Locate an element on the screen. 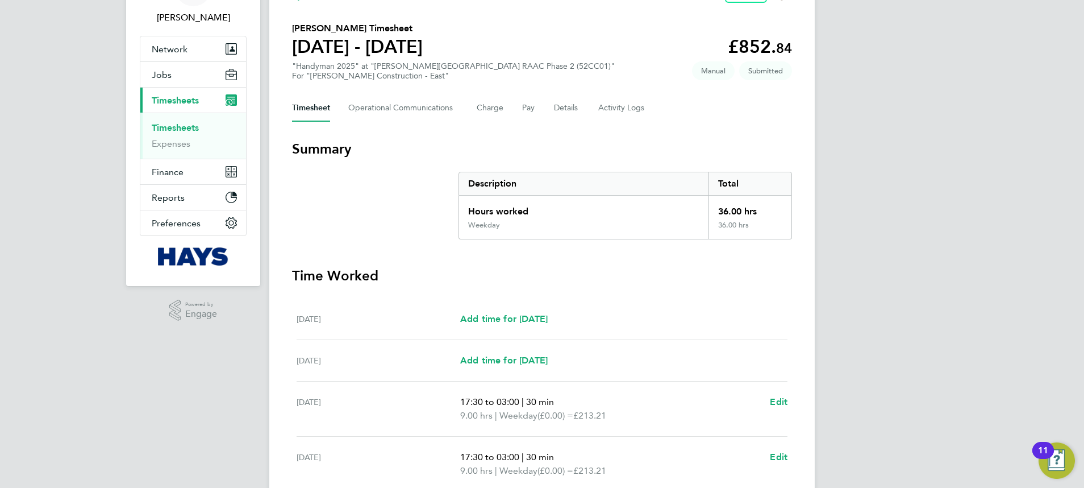 The height and width of the screenshot is (488, 1084). a: Timesheets is located at coordinates (175, 127).